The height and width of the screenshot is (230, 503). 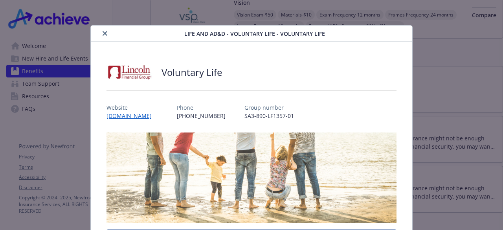 What do you see at coordinates (192, 72) in the screenshot?
I see `h2: Voluntary Life` at bounding box center [192, 72].